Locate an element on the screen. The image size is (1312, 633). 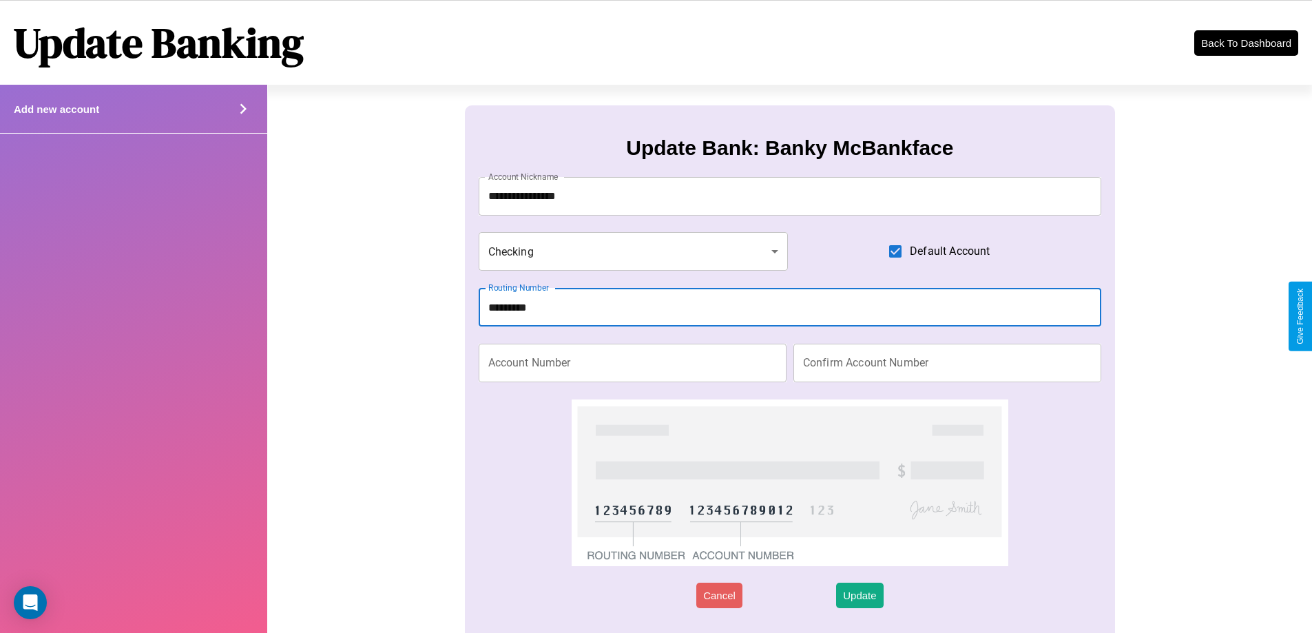
div: Checking is located at coordinates (633, 251).